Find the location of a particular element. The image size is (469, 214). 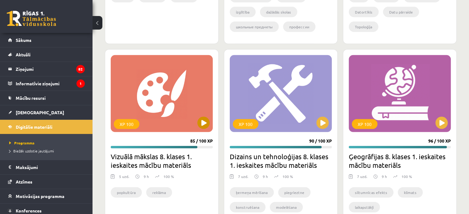

span: Digitālie materiāli is located at coordinates (34, 127).